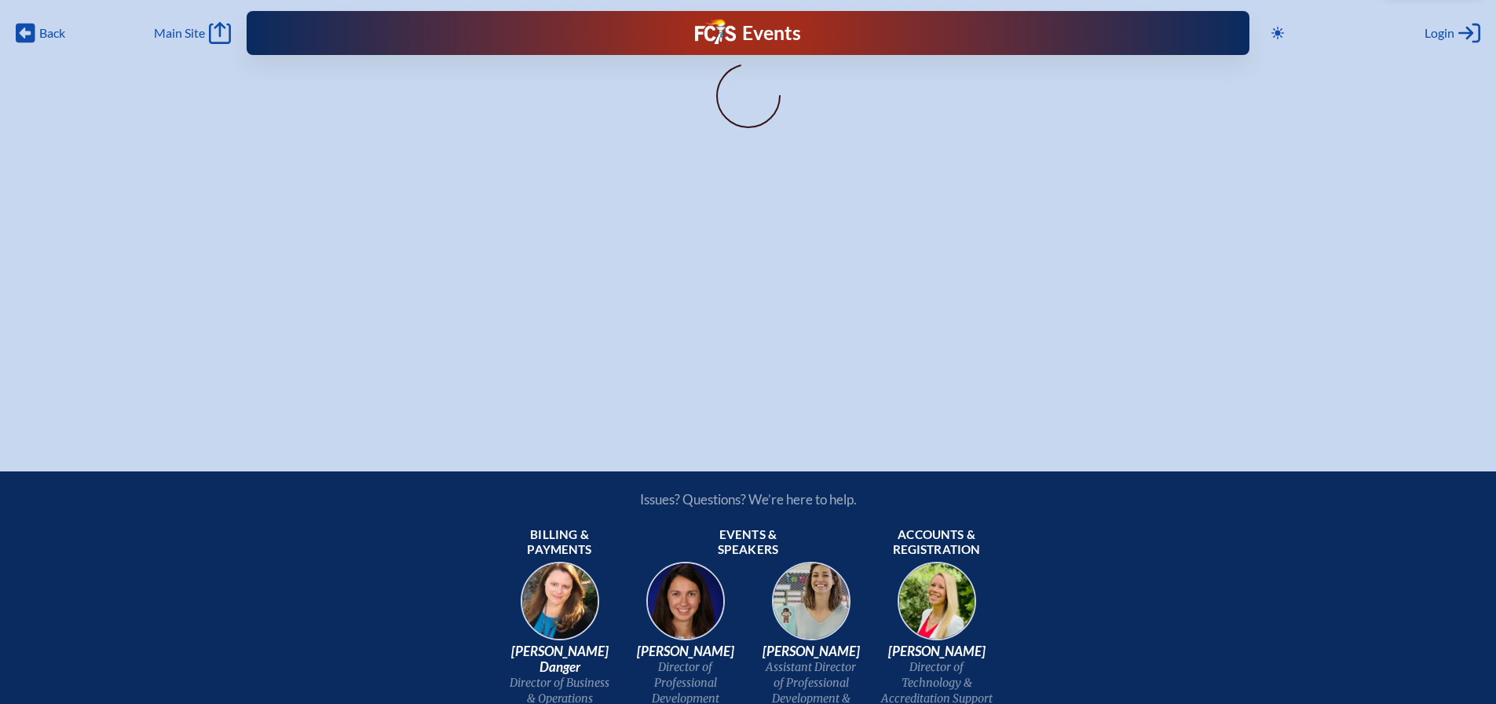 The height and width of the screenshot is (704, 1496). I want to click on span: Accounts & registration, so click(937, 543).